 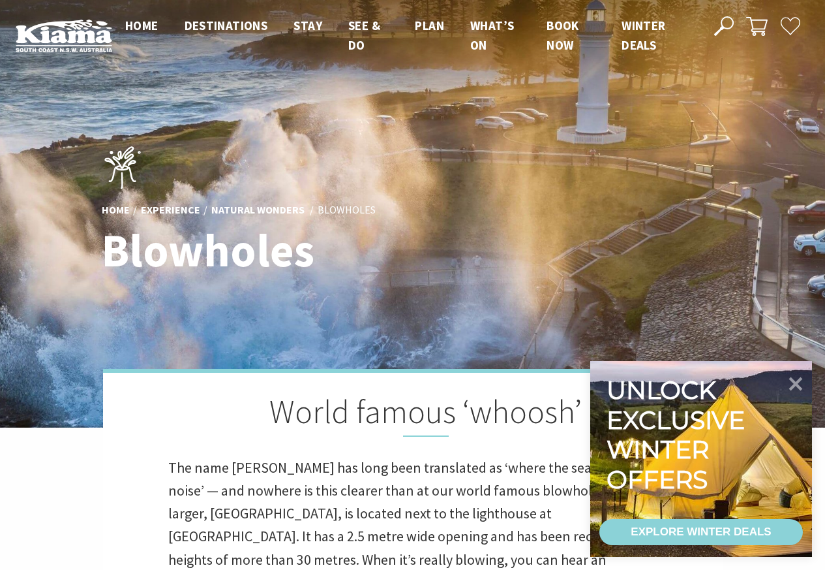 I want to click on a: Experience, so click(x=170, y=209).